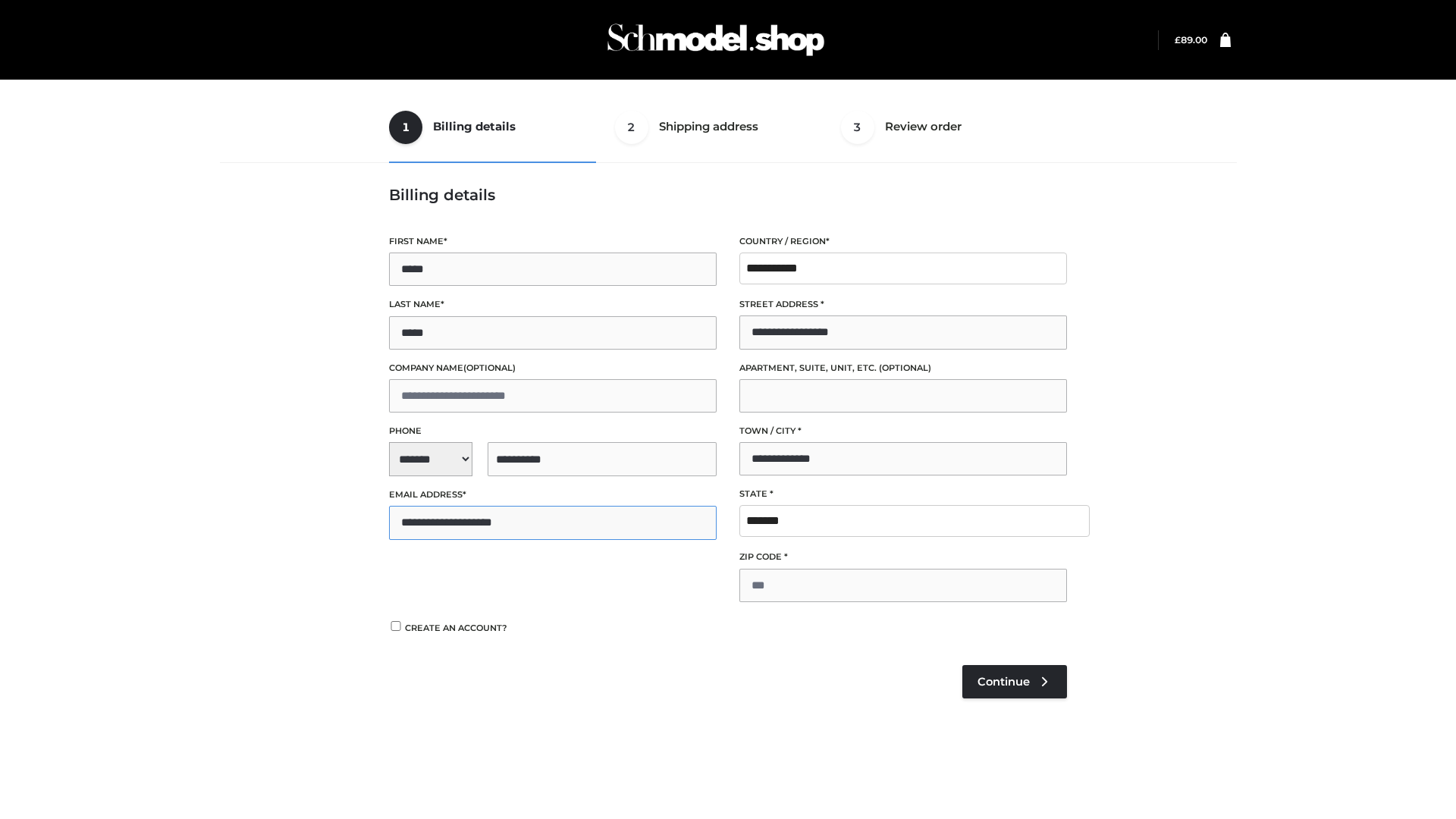 This screenshot has height=819, width=1456. I want to click on label: Street address, so click(904, 304).